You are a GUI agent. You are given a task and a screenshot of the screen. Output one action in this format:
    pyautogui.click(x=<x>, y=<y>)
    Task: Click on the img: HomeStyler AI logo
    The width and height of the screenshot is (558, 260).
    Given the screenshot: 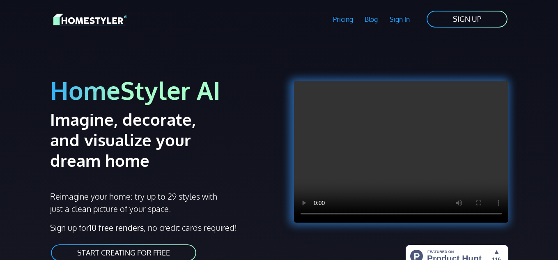 What is the action you would take?
    pyautogui.click(x=90, y=19)
    